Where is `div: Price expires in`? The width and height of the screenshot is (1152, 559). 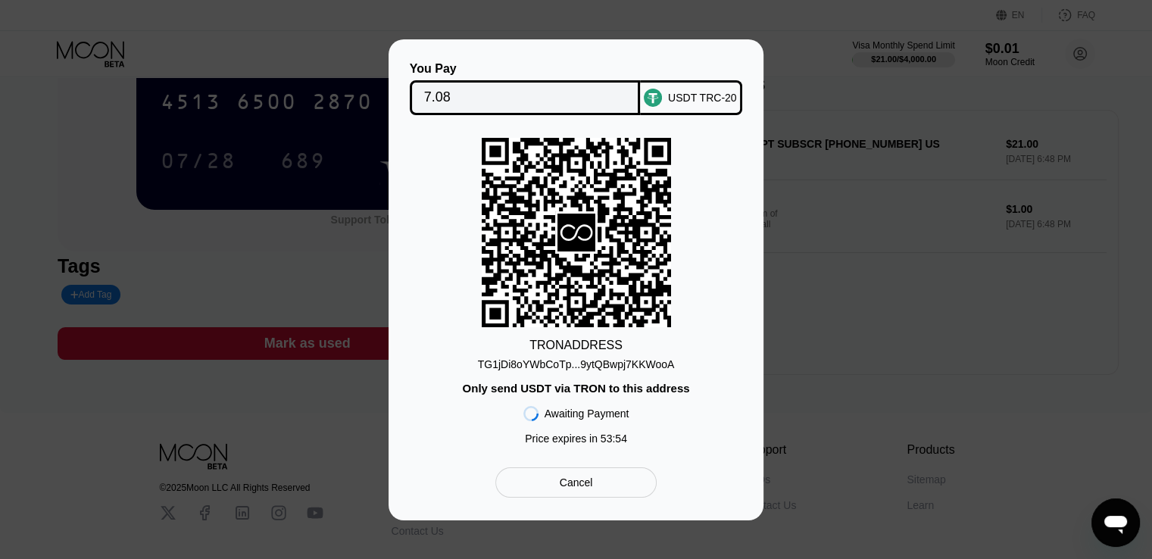
div: Price expires in is located at coordinates (575, 438).